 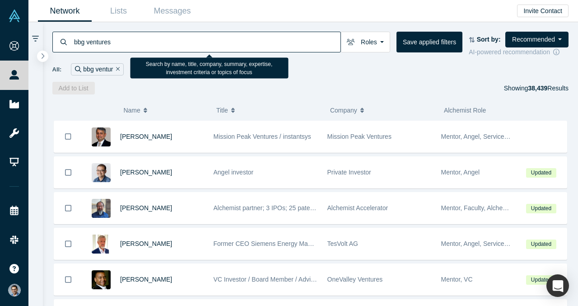 What do you see at coordinates (429, 42) in the screenshot?
I see `button: Save applied filters` at bounding box center [429, 42].